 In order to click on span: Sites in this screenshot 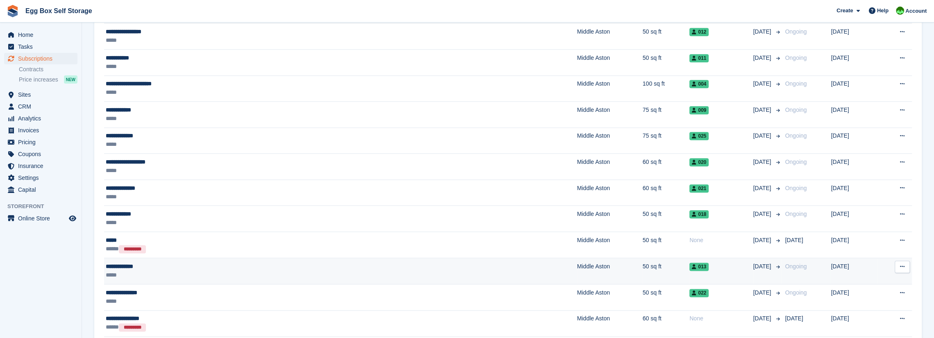, I will do `click(43, 95)`.